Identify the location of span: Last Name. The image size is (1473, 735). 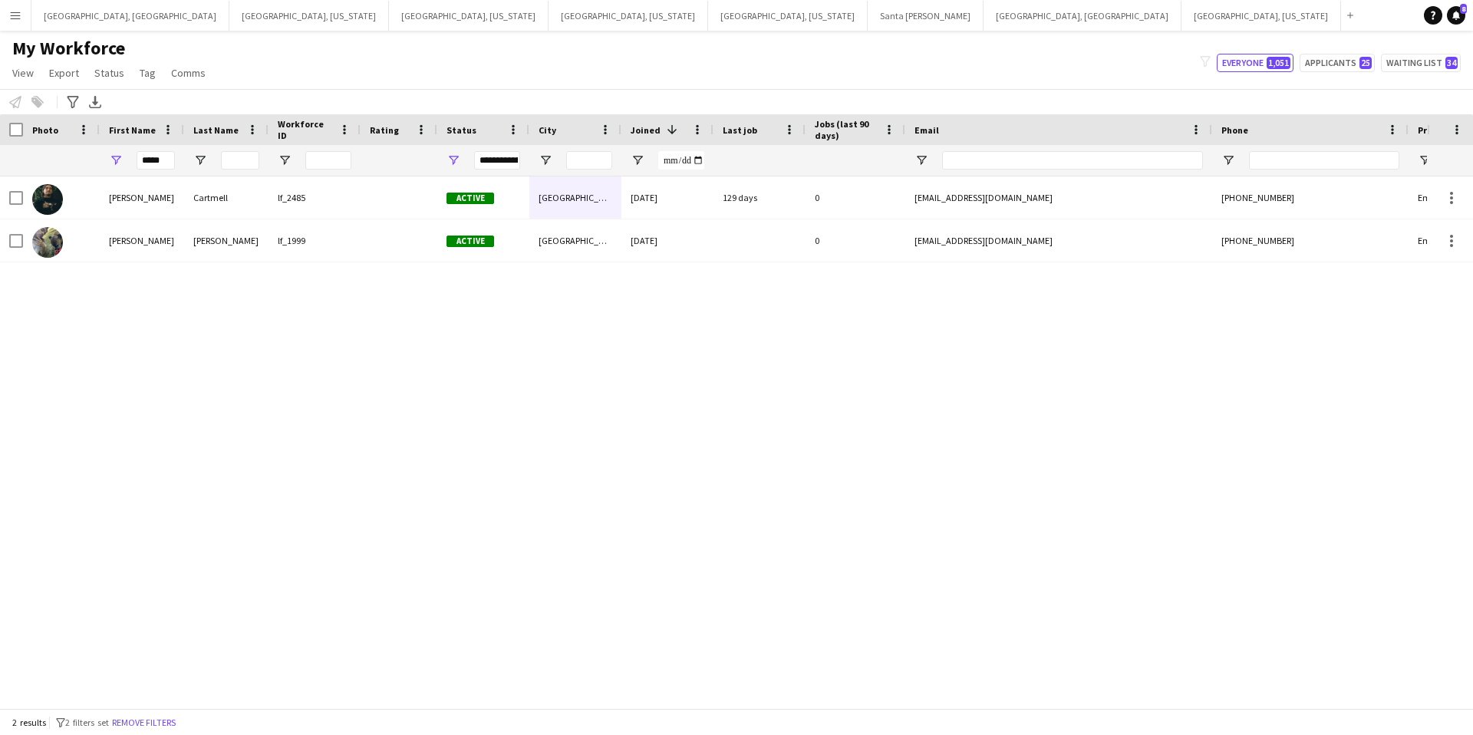
(216, 130).